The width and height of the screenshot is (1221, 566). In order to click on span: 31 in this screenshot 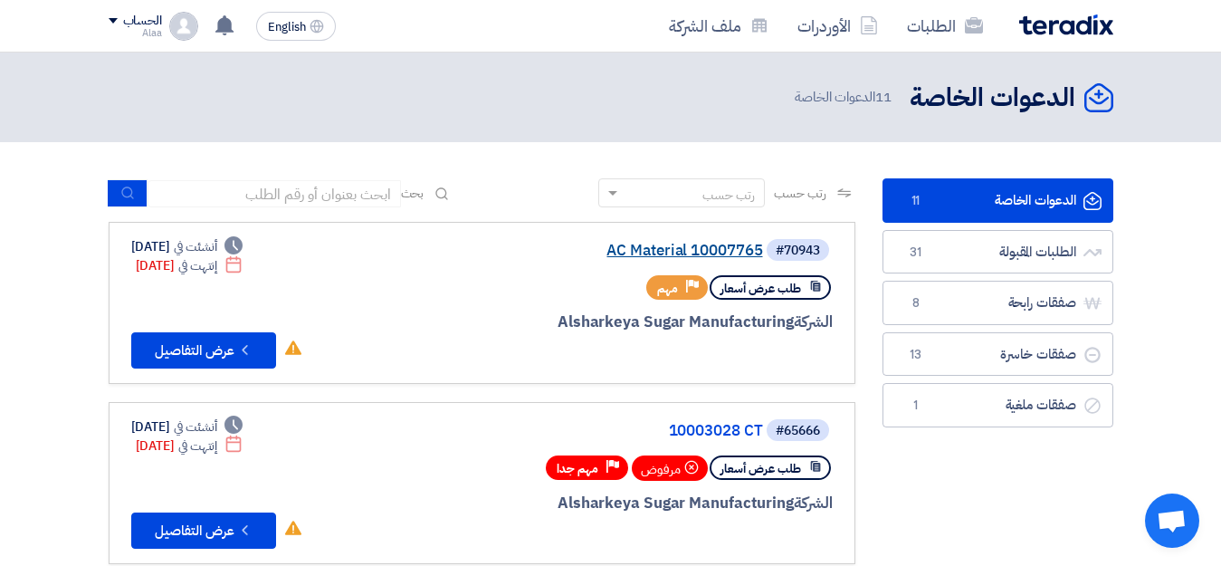, I will do `click(916, 252)`.